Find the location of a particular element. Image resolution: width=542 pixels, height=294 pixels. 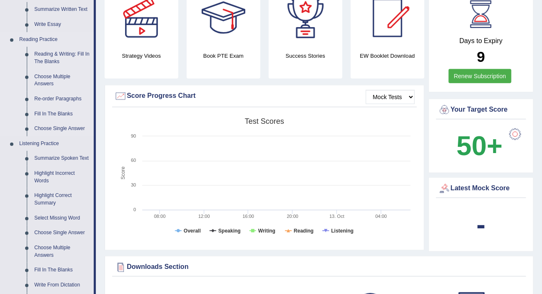

h4: EW Booklet Download is located at coordinates (387, 56).